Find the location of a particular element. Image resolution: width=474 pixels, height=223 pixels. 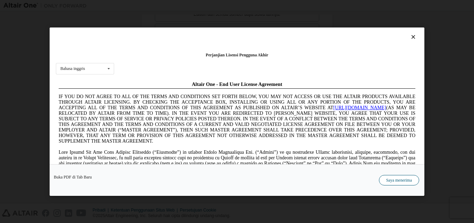

button: Saya menerima is located at coordinates (399, 180).